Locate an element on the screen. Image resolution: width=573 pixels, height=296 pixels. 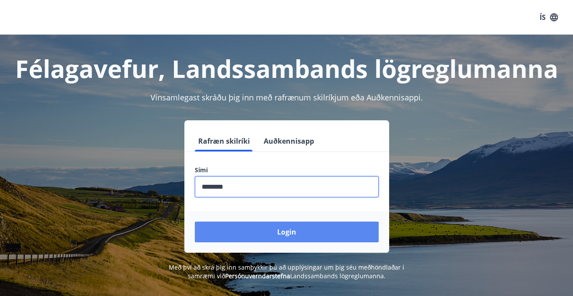
h1: Félagavefur, Landssambands lögreglumanna is located at coordinates (286, 68).